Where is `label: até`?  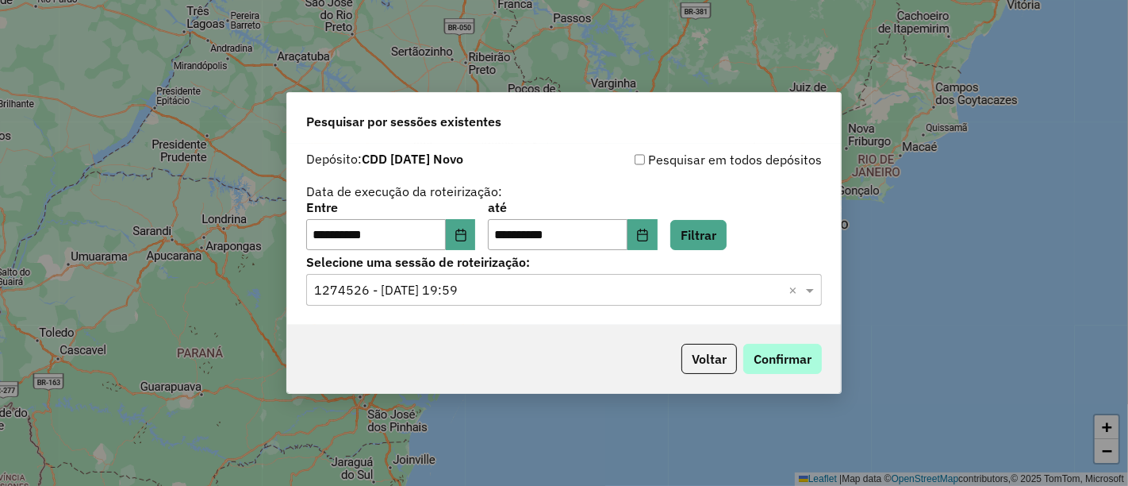 label: até is located at coordinates (572, 207).